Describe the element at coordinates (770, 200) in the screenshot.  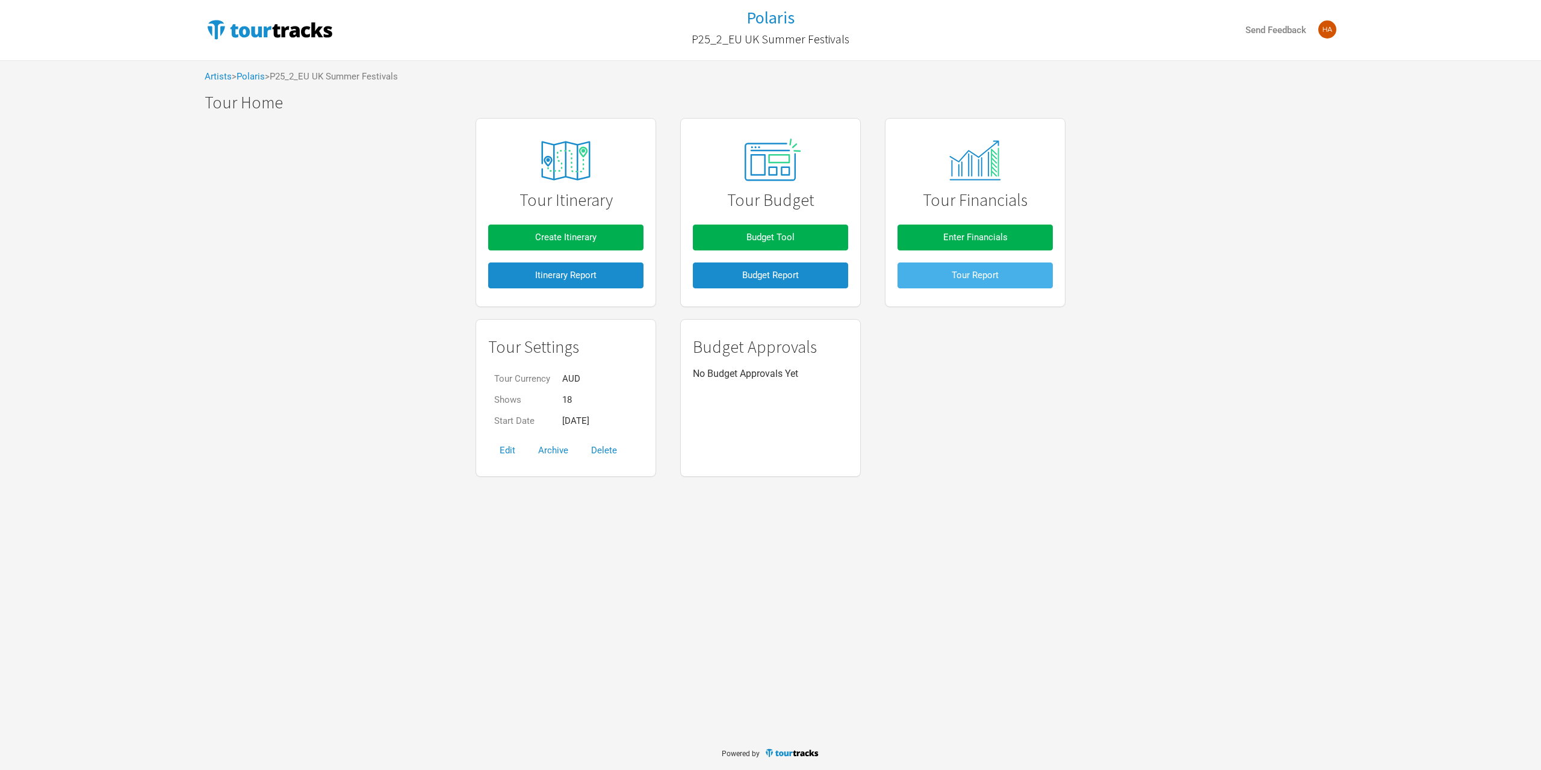
I see `h1: Tour Budget` at that location.